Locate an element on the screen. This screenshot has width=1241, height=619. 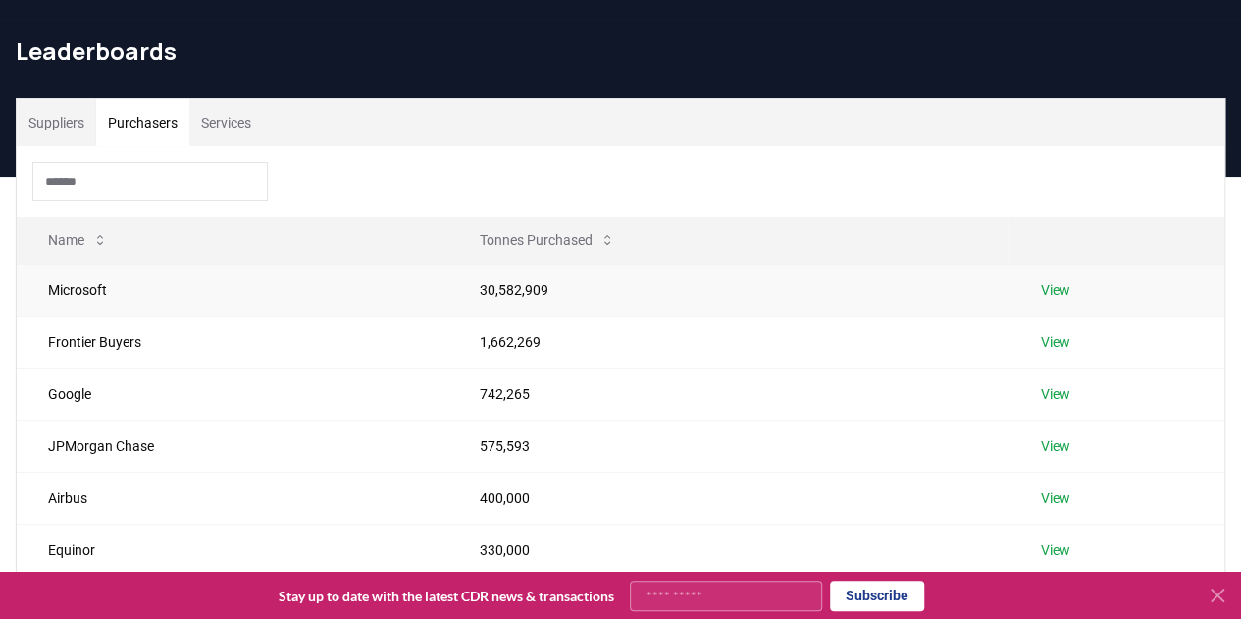
td: JPMorgan Chase is located at coordinates (232, 445).